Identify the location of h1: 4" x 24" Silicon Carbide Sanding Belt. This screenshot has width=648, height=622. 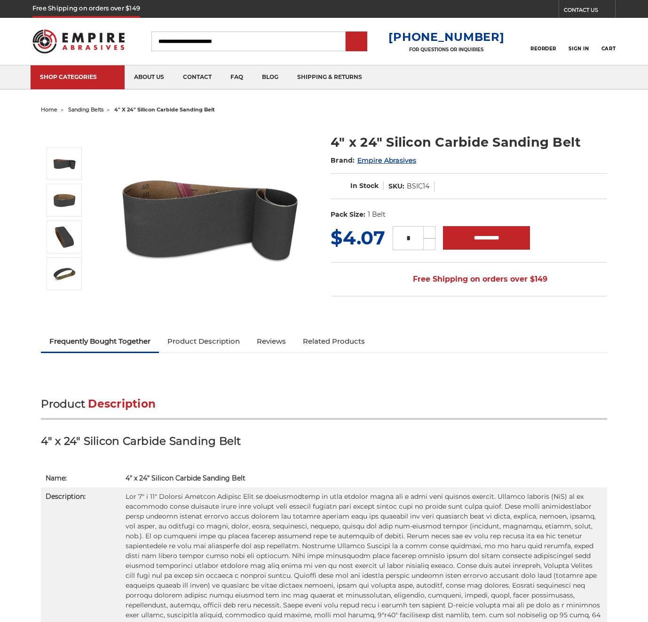
(469, 142).